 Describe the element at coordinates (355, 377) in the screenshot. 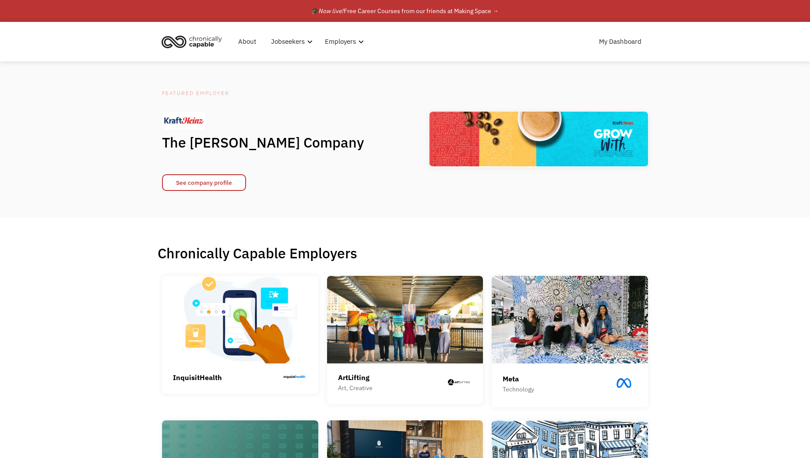

I see `div: ArtLifting` at that location.